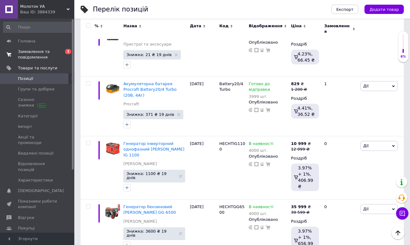  Describe the element at coordinates (25, 79) in the screenshot. I see `span: Позиції` at that location.